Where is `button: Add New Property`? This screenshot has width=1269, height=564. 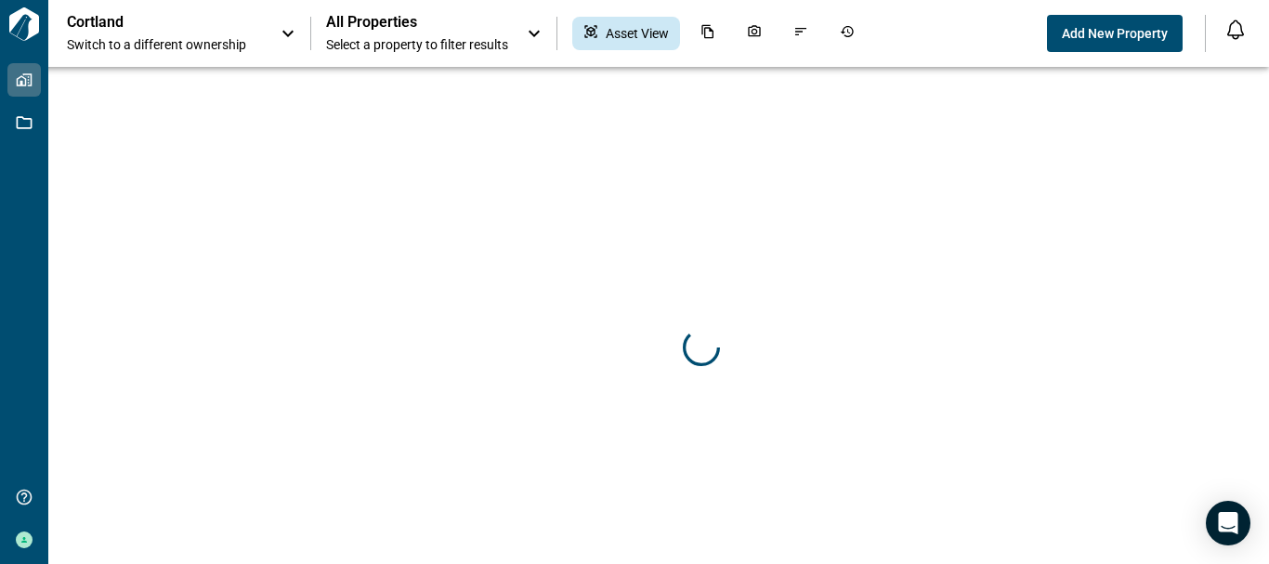 button: Add New Property is located at coordinates (1115, 33).